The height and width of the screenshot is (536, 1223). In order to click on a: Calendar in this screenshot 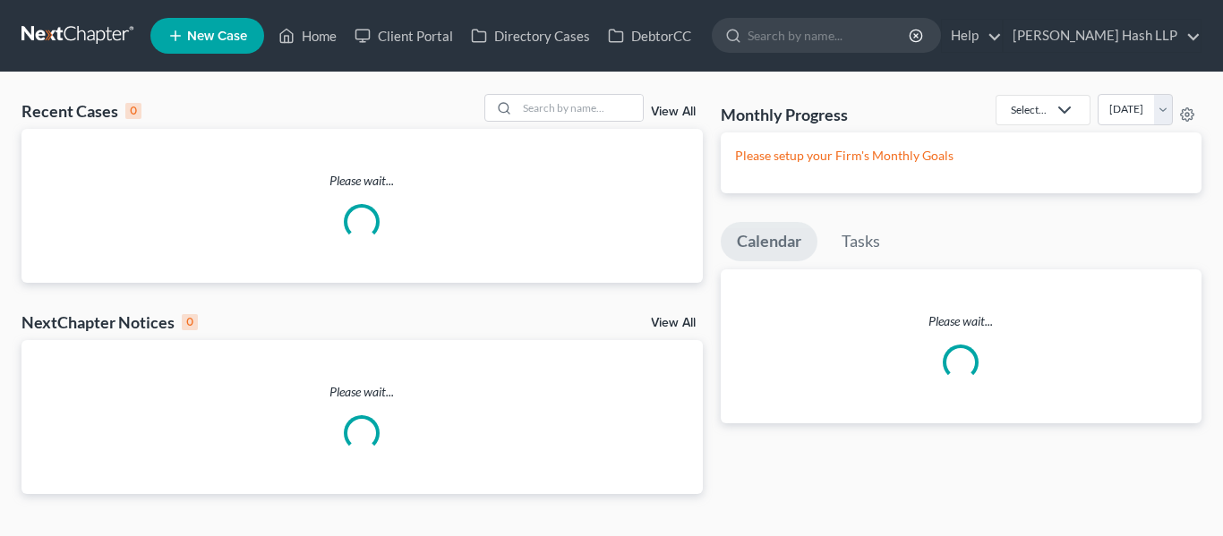, I will do `click(769, 242)`.